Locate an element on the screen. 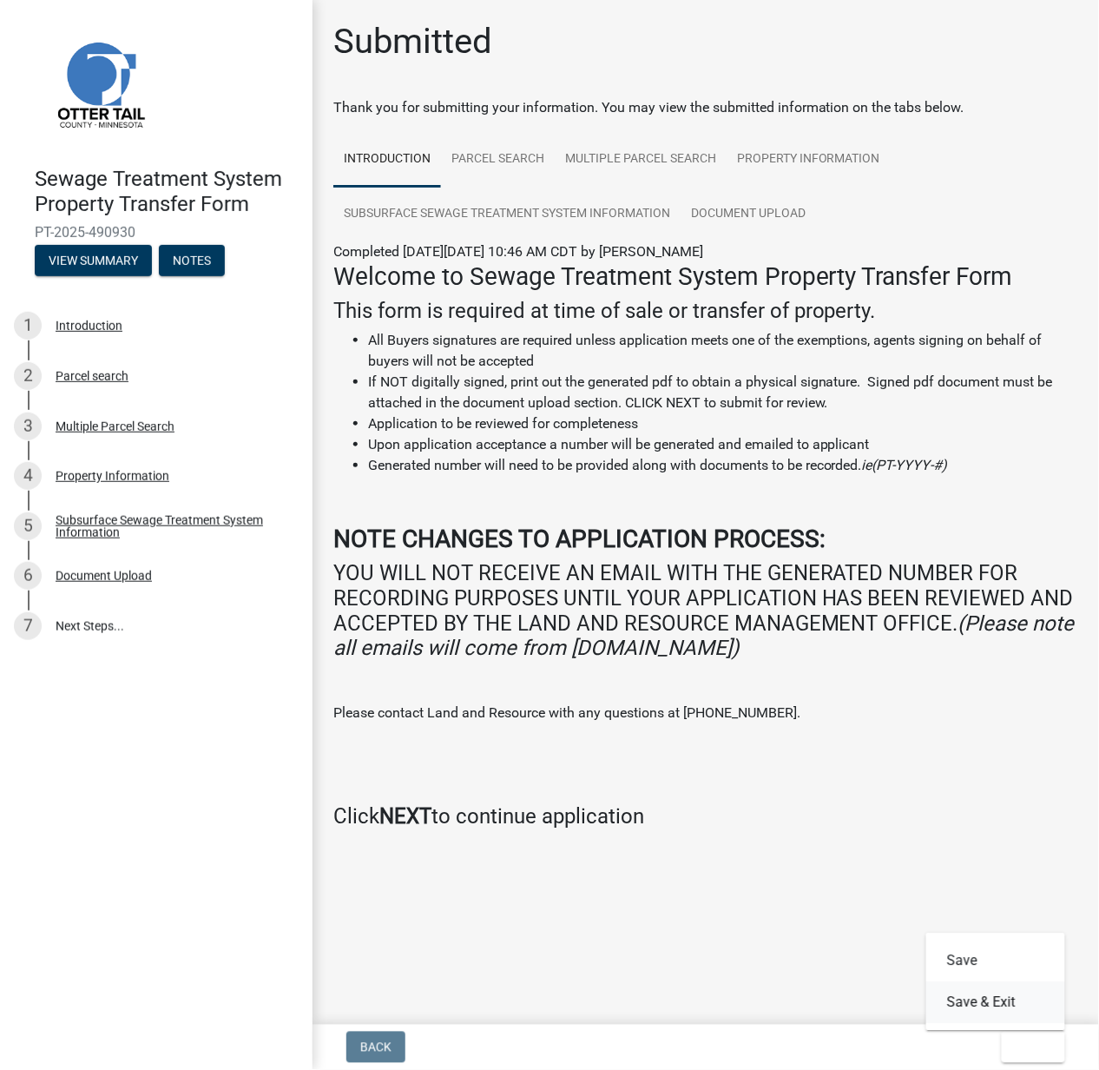 This screenshot has height=1070, width=1099. wm-modal-confirm: Notes is located at coordinates (192, 261).